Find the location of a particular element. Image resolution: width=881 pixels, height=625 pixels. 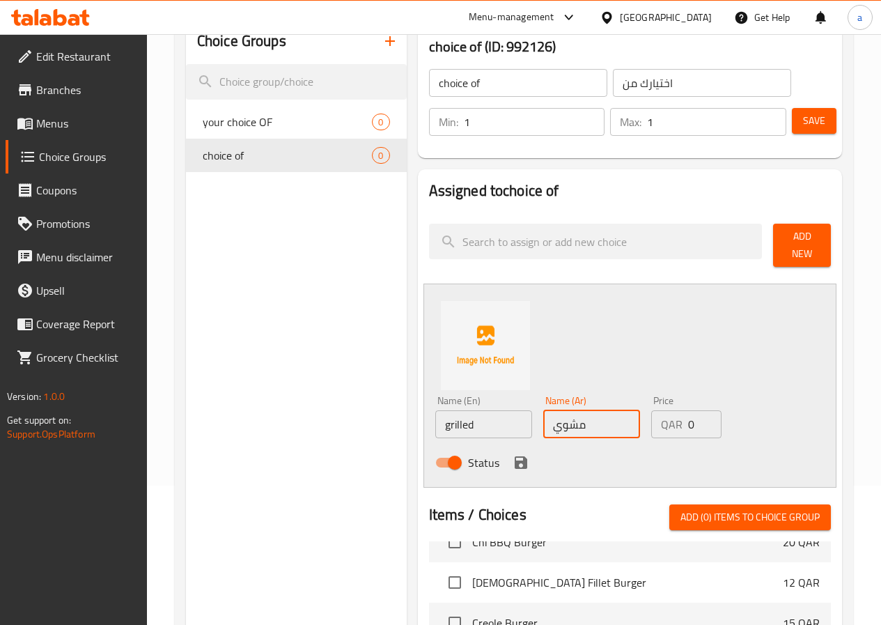

span: Grocery Checklist is located at coordinates (86, 357).